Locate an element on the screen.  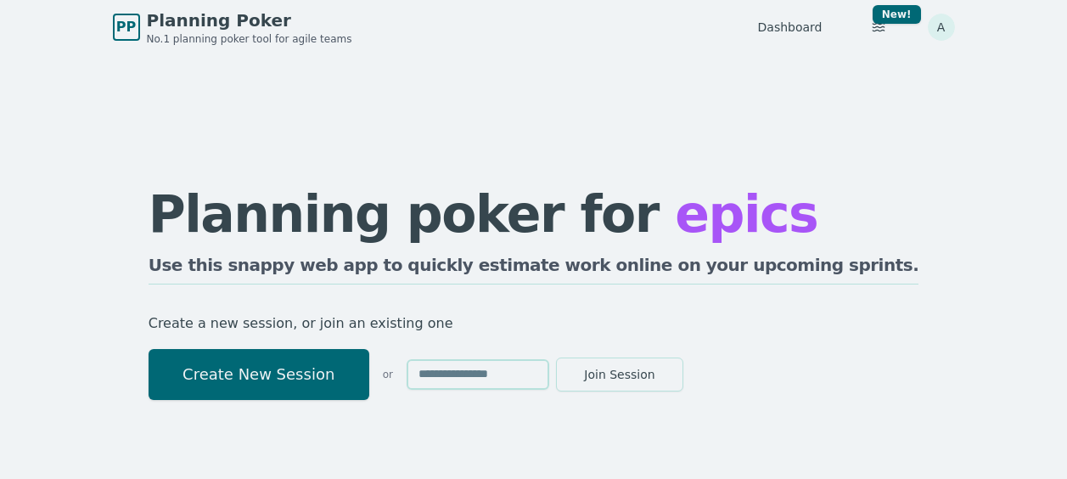
span: No.1 planning poker tool for agile teams is located at coordinates (250, 39).